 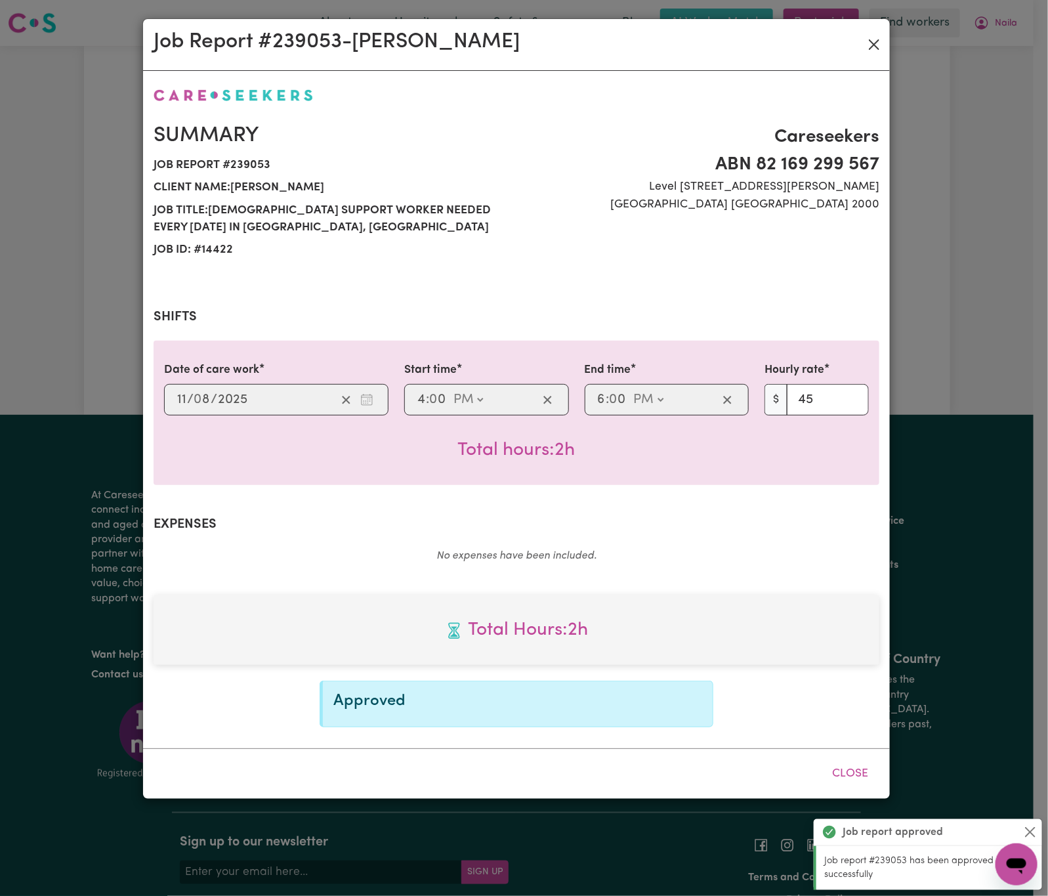 I want to click on label: End time, so click(x=608, y=370).